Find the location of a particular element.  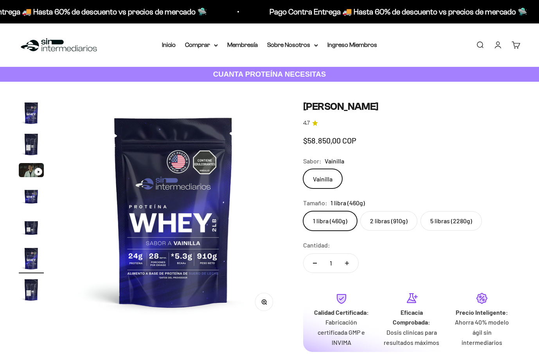

span: 1 libra (460g) is located at coordinates (348, 203).